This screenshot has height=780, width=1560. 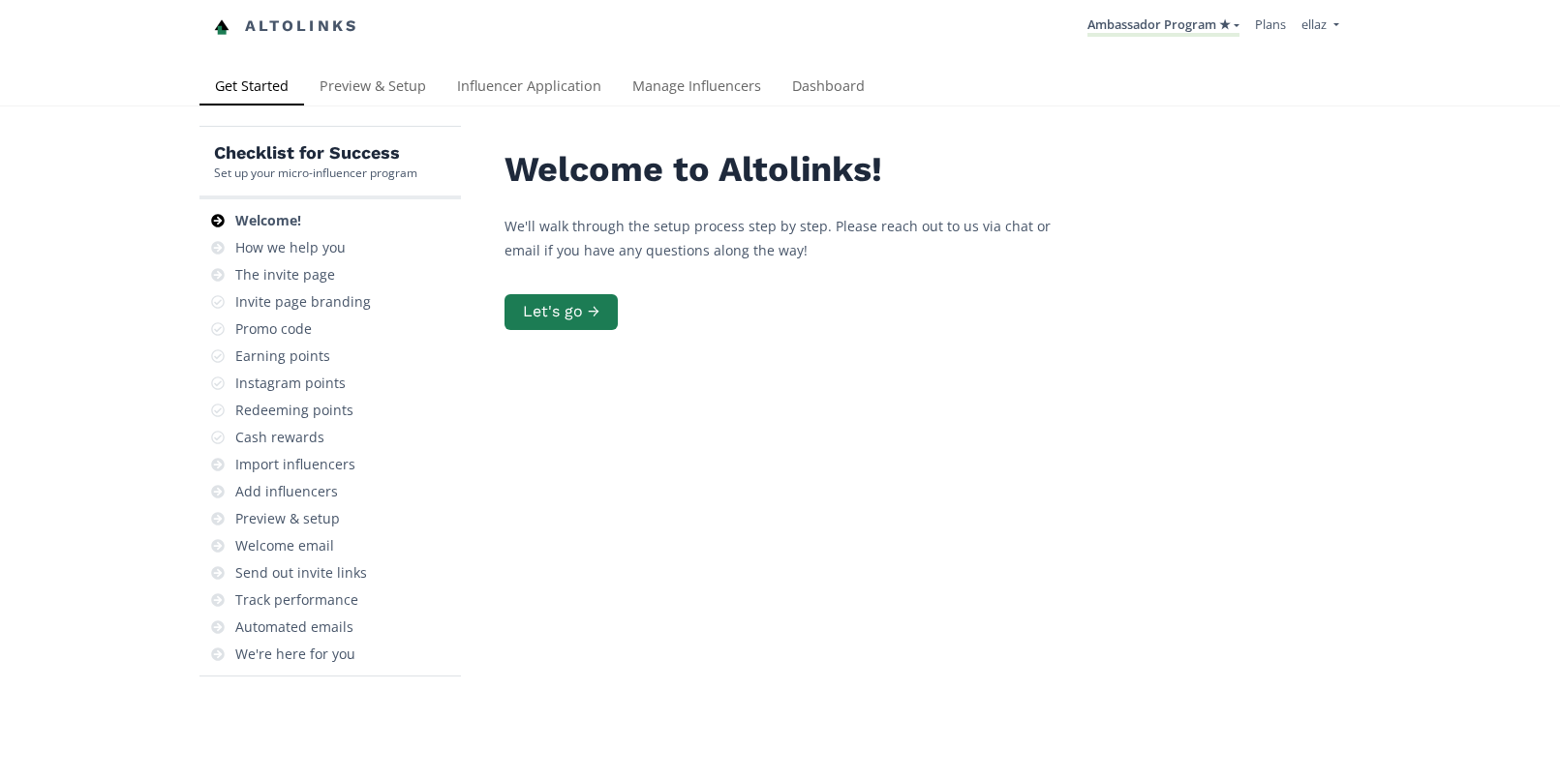 What do you see at coordinates (529, 88) in the screenshot?
I see `a: Influencer Application` at bounding box center [529, 88].